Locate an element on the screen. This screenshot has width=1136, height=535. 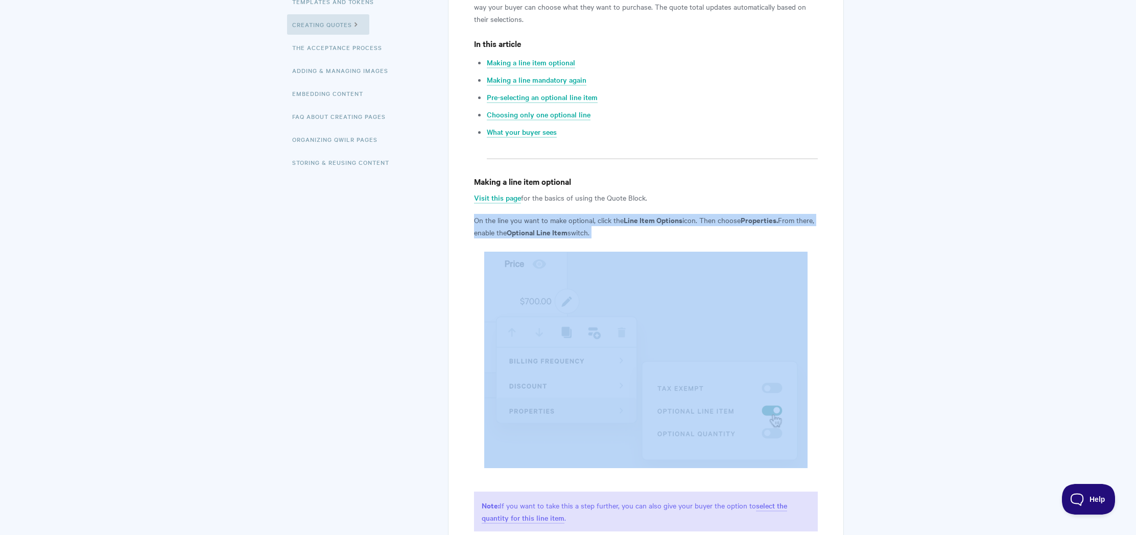
a: Choosing only one optional line is located at coordinates (538, 115).